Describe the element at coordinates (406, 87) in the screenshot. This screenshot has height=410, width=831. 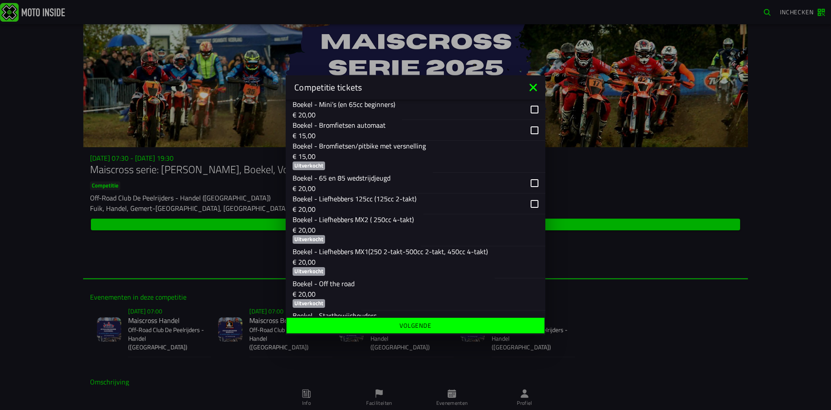
I see `ion-title: Competitie tickets` at that location.